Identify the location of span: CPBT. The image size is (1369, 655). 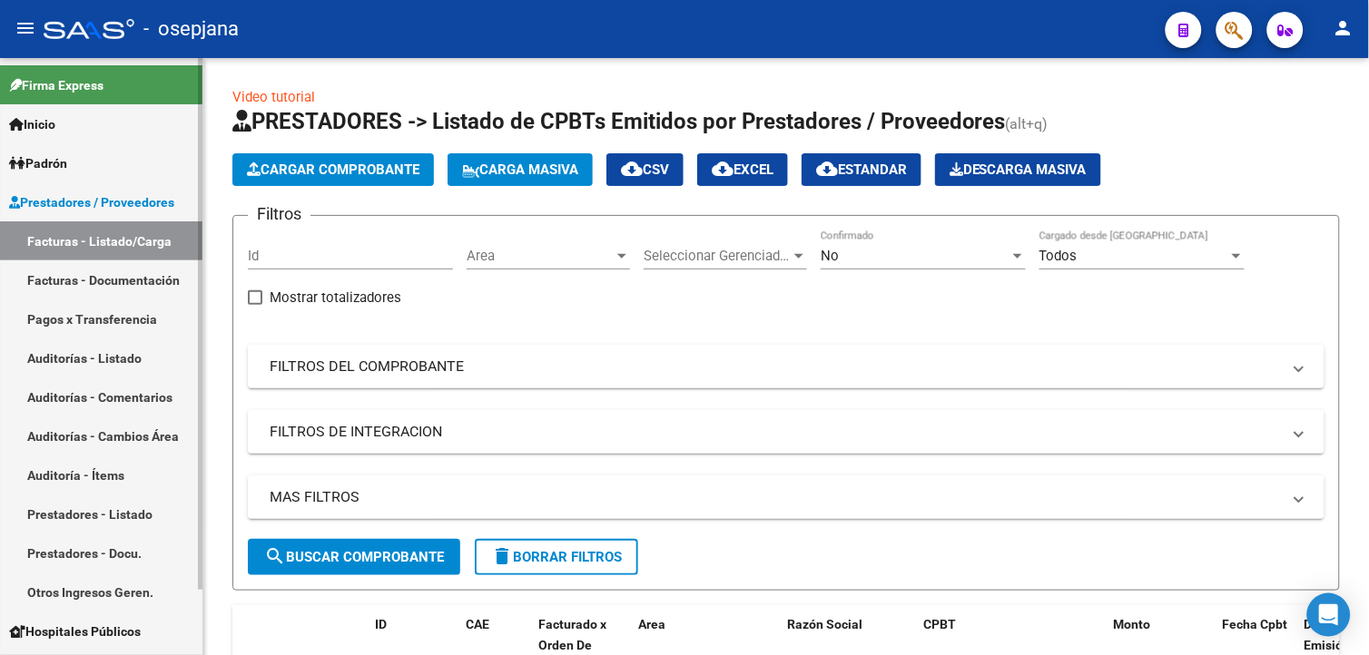
(939, 624).